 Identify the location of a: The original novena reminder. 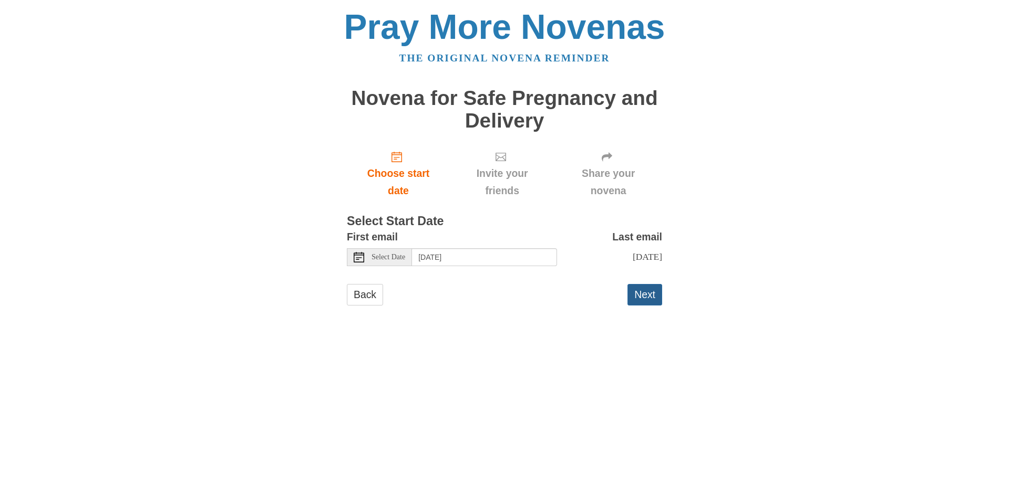
(504, 58).